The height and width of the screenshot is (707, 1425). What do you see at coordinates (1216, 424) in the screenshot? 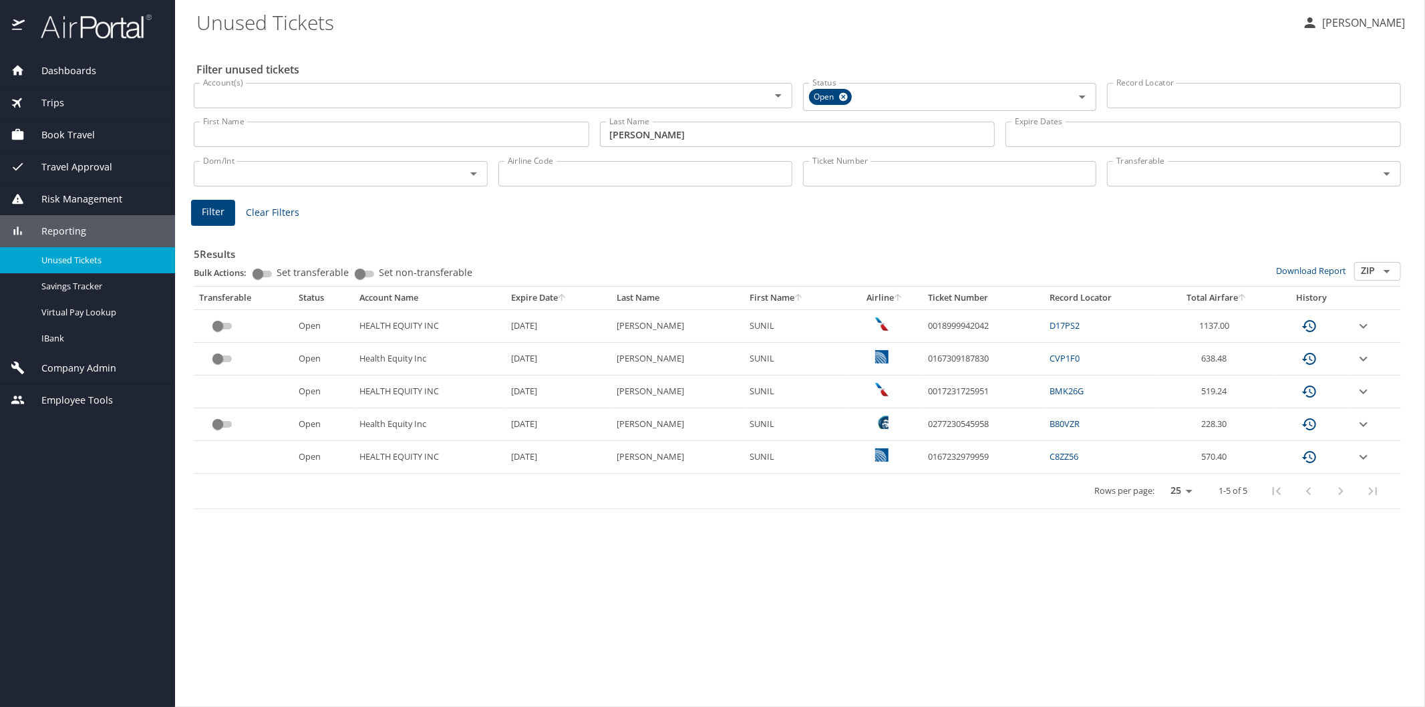
I see `td: 228.30` at bounding box center [1216, 424].